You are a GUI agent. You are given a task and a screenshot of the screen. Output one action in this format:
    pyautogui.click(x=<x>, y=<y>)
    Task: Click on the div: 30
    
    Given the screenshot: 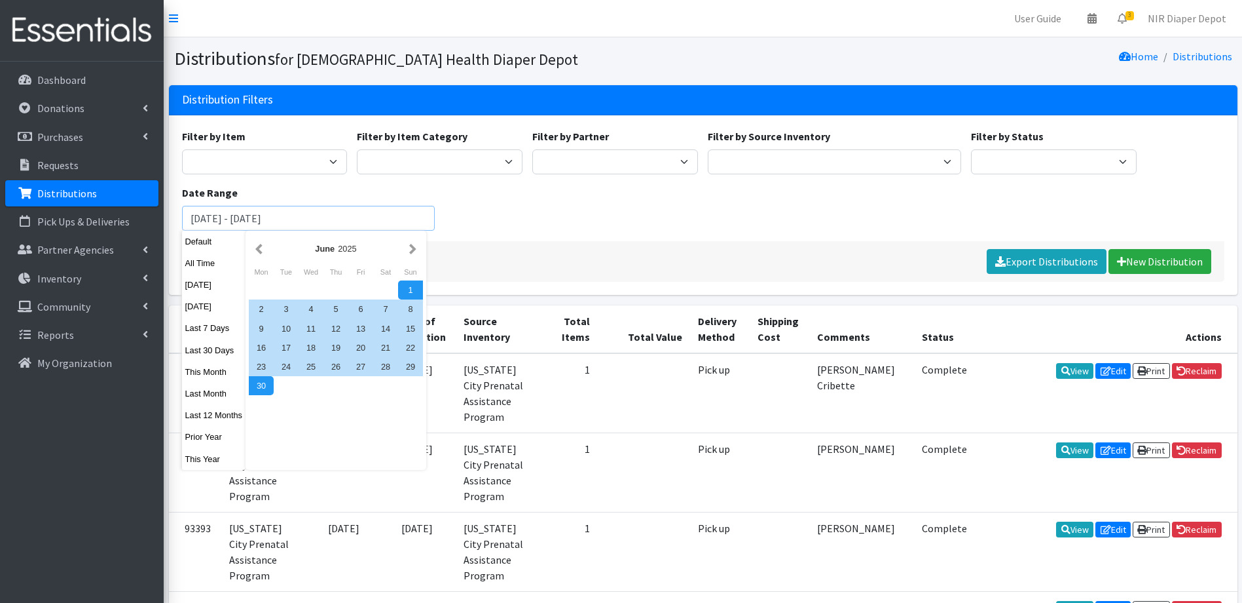 What is the action you would take?
    pyautogui.click(x=261, y=385)
    